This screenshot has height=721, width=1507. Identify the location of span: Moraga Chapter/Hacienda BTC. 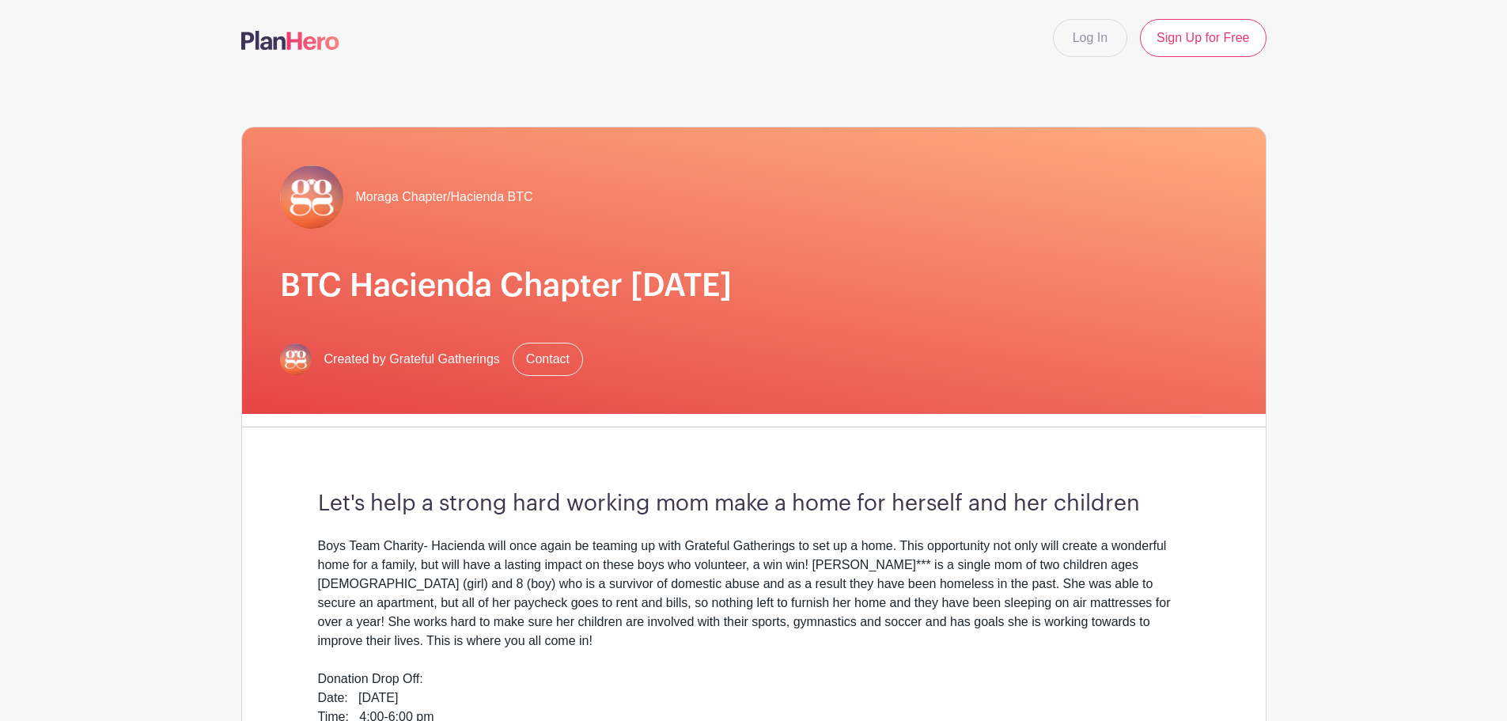
(445, 197).